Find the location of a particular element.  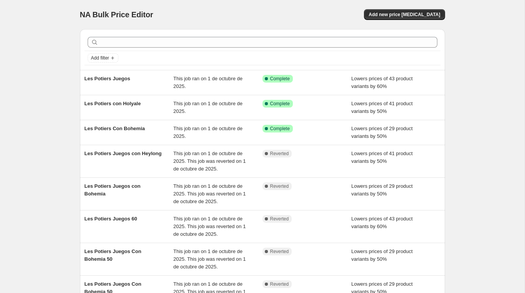

span: Les Potiers Juegos 60 is located at coordinates (111, 219).